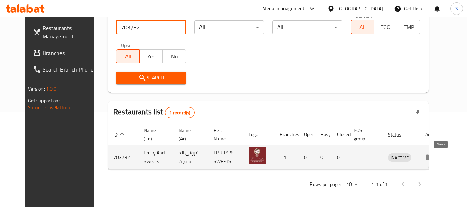  I want to click on div: INACTIVE, so click(399, 158).